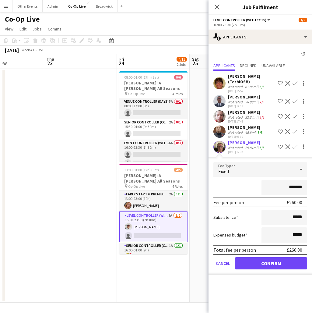  Describe the element at coordinates (28, 50) in the screenshot. I see `span: Week 43` at that location.